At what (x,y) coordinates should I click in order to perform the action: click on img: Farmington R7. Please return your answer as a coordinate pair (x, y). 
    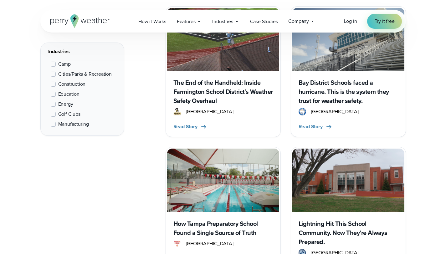
    Looking at the image, I should click on (177, 112).